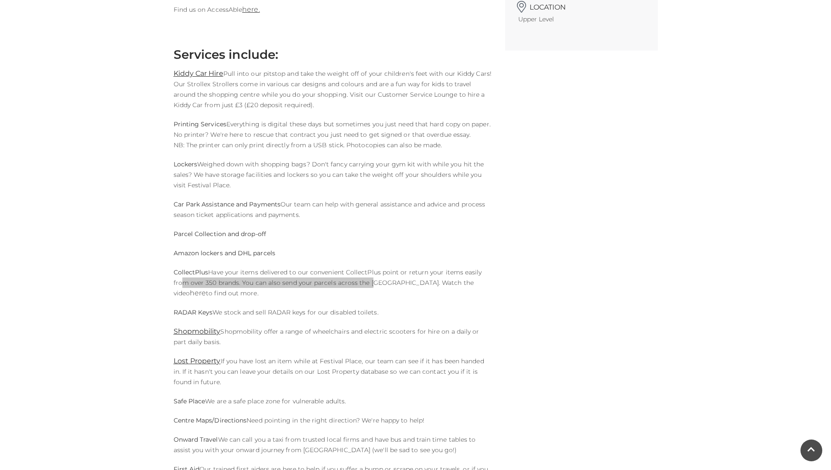  I want to click on p: We are a safe place zone for vulnerable adults., so click(333, 402).